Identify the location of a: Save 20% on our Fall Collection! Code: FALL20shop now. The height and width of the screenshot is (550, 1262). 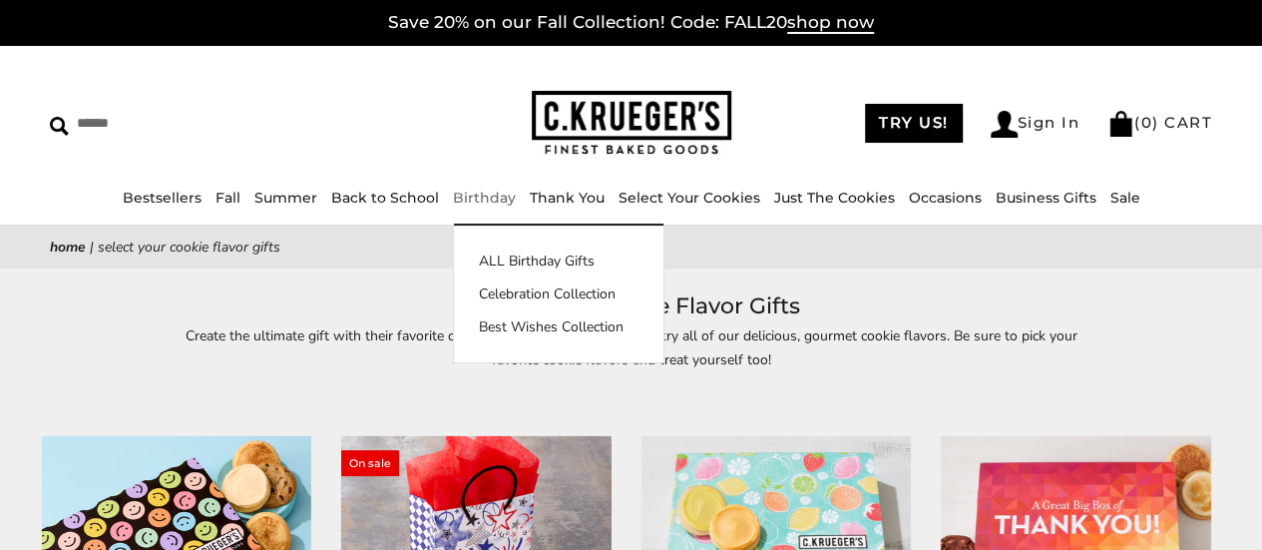
(631, 23).